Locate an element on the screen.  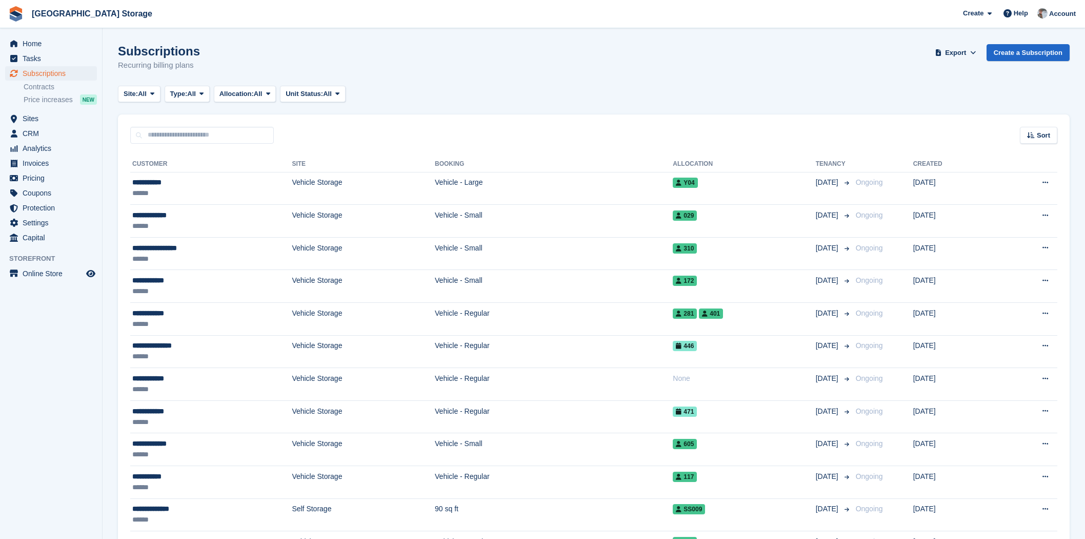
button: Type: All is located at coordinates (187, 94).